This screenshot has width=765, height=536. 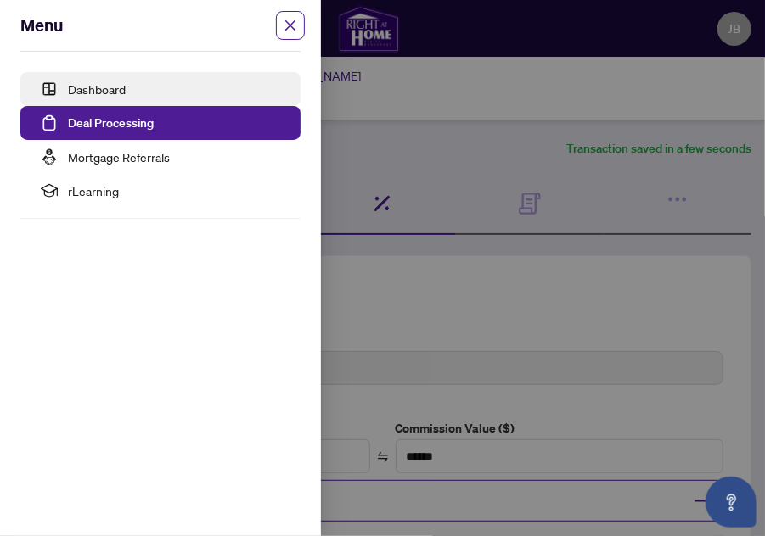 I want to click on button: Open asap, so click(x=731, y=503).